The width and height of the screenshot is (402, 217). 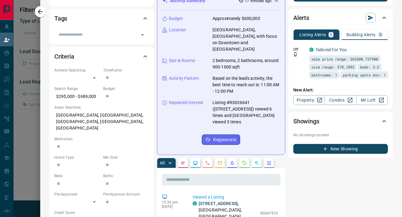 What do you see at coordinates (77, 97) in the screenshot?
I see `p: $295,000 - $689,000` at bounding box center [77, 97].